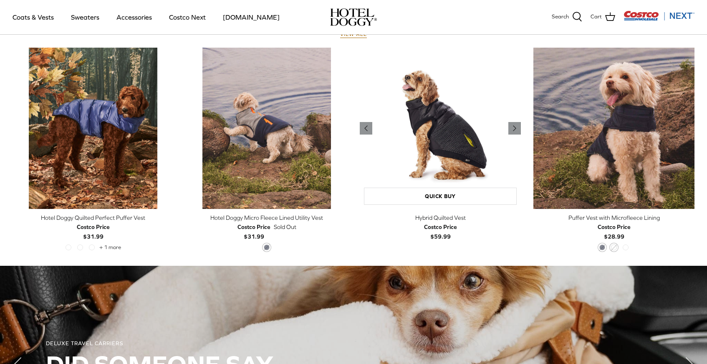 Image resolution: width=707 pixels, height=364 pixels. What do you see at coordinates (285, 227) in the screenshot?
I see `span: Sold Out` at bounding box center [285, 227].